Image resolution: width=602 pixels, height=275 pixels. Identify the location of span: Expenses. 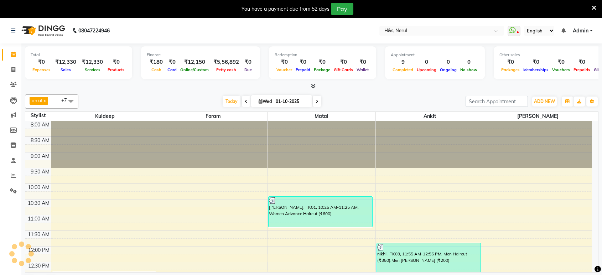
(41, 70).